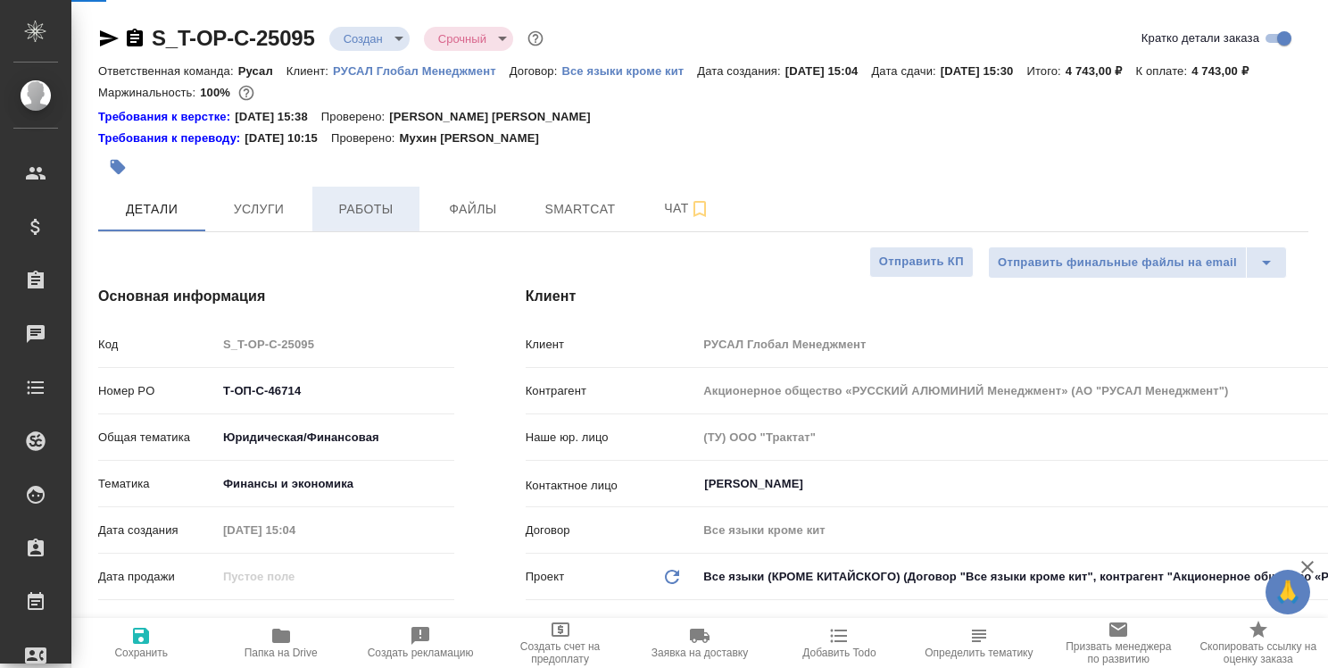 The image size is (1328, 668). What do you see at coordinates (141, 643) in the screenshot?
I see `button: Сохранить` at bounding box center [141, 643].